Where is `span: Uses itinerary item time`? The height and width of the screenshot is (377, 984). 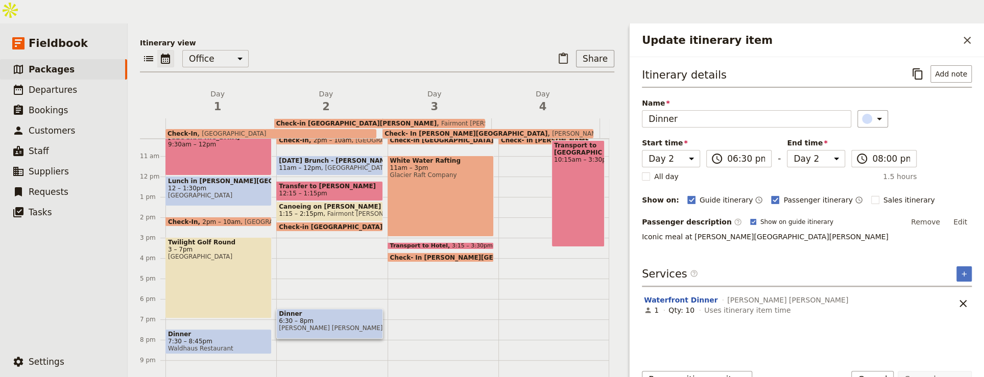
span: Uses itinerary item time is located at coordinates (747, 310).